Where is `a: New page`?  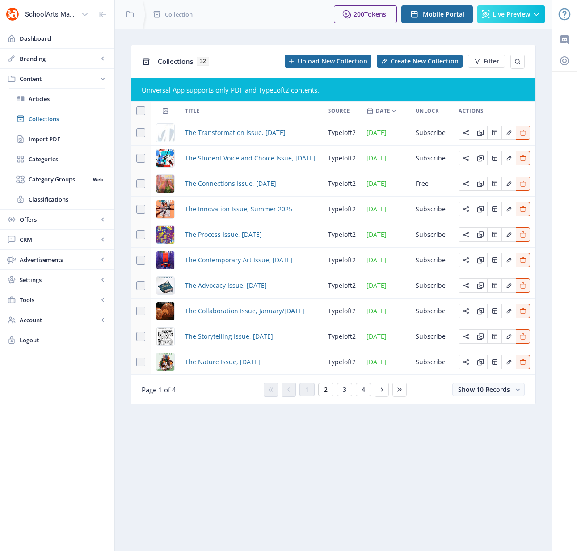
a: New page is located at coordinates (417, 61).